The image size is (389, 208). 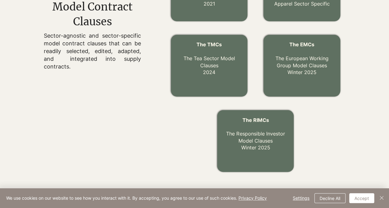 I want to click on span: We use cookies on our website to see how you interact with it. By accepting, you agree to our use..., so click(x=136, y=198).